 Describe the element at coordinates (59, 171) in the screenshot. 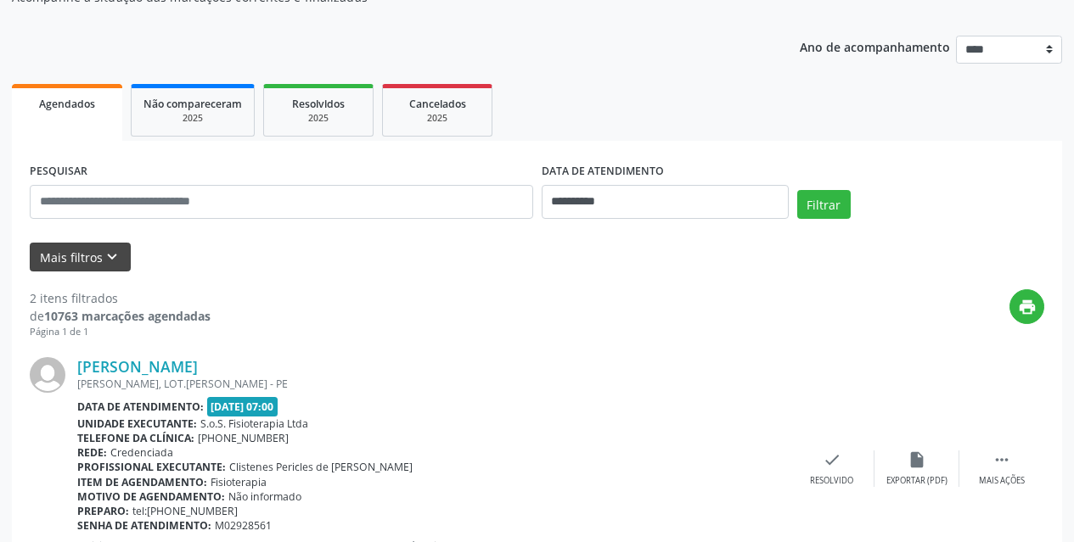

I see `label: PESQUISAR` at that location.